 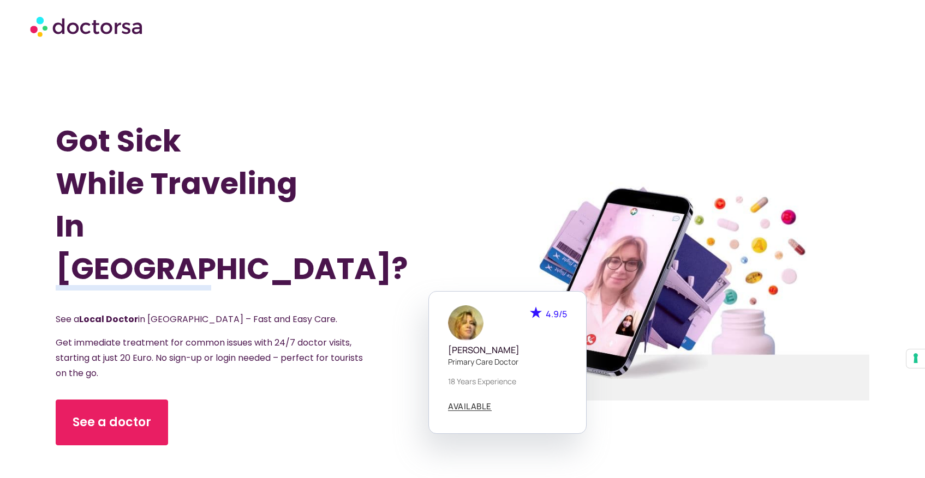 What do you see at coordinates (470, 406) in the screenshot?
I see `span: AVAILABLE` at bounding box center [470, 406].